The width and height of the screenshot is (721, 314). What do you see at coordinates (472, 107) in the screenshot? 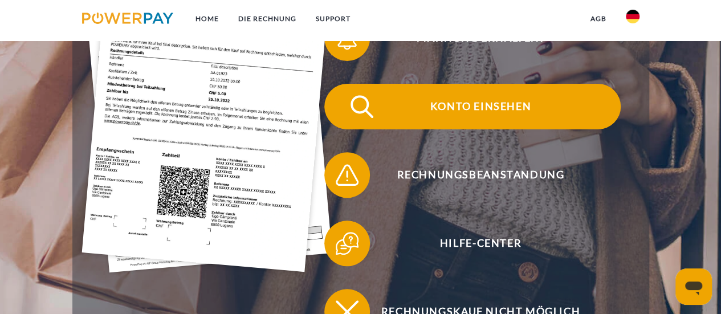
I see `a: Konto einsehen` at bounding box center [472, 107].